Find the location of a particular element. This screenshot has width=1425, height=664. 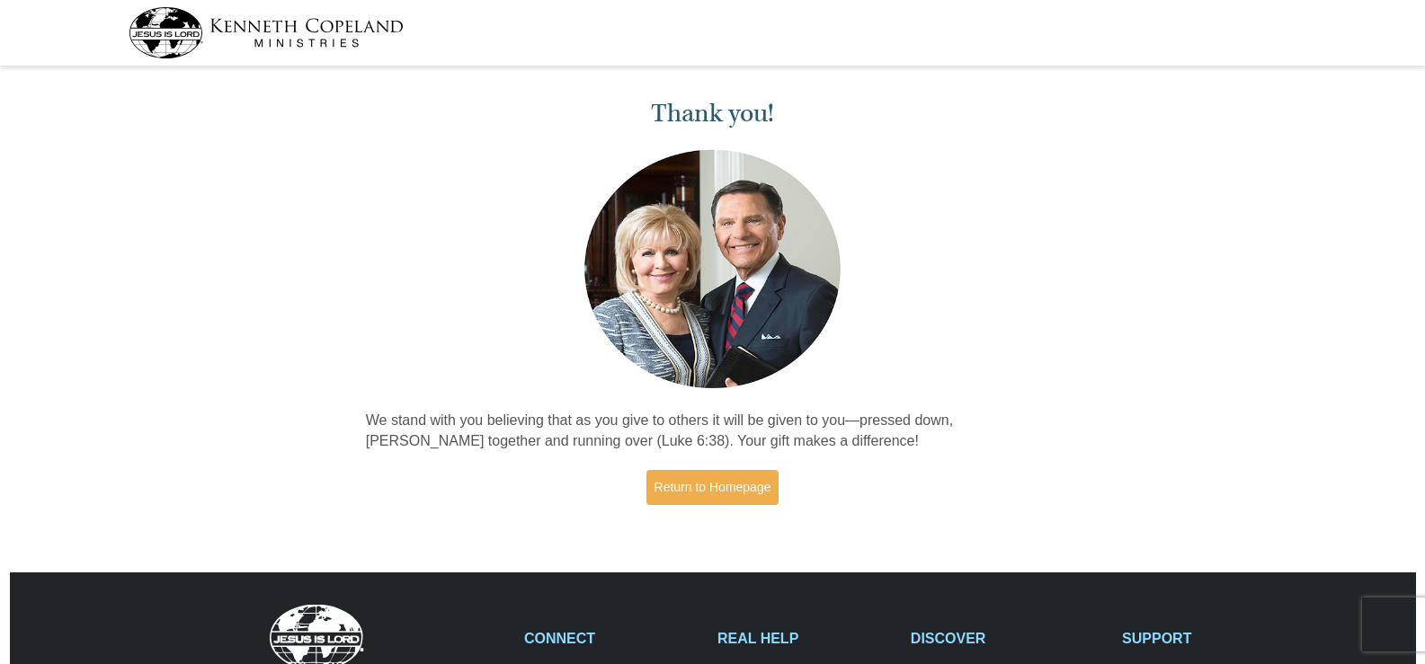

h2: SUPPORT is located at coordinates (1209, 638).